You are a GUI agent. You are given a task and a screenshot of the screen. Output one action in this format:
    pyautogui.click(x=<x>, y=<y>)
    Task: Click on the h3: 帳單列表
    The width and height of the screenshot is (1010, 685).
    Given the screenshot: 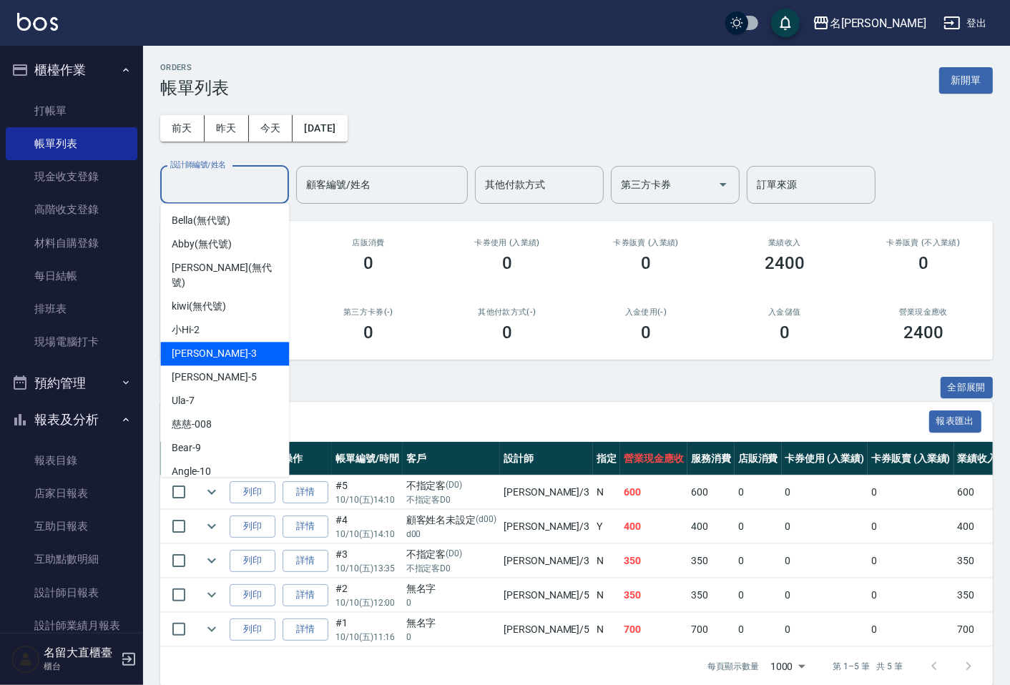 What is the action you would take?
    pyautogui.click(x=194, y=88)
    